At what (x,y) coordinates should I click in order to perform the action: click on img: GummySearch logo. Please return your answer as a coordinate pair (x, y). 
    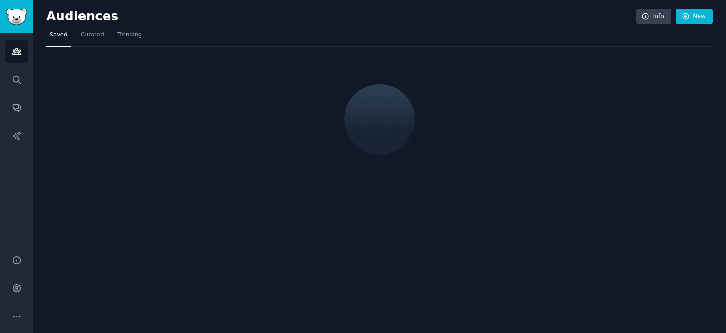
    Looking at the image, I should click on (17, 17).